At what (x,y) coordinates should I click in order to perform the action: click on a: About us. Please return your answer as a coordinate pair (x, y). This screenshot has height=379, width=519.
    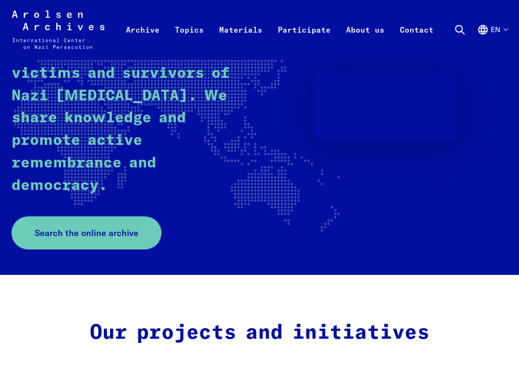
    Looking at the image, I should click on (365, 40).